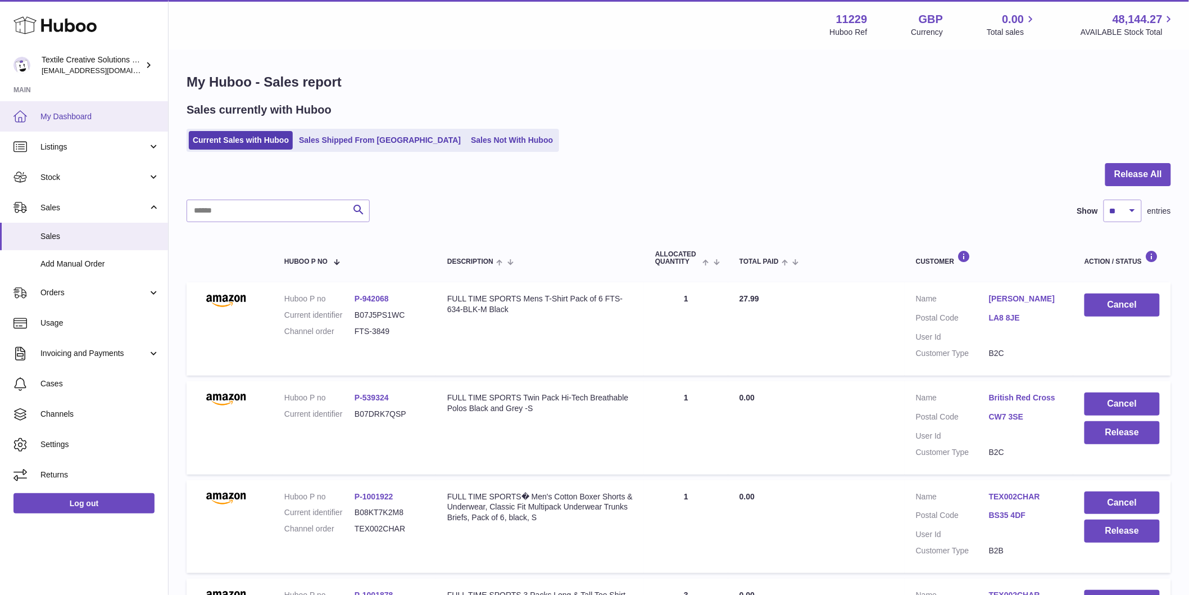 The height and width of the screenshot is (595, 1189). Describe the element at coordinates (241, 140) in the screenshot. I see `a: Current Sales with Huboo` at that location.